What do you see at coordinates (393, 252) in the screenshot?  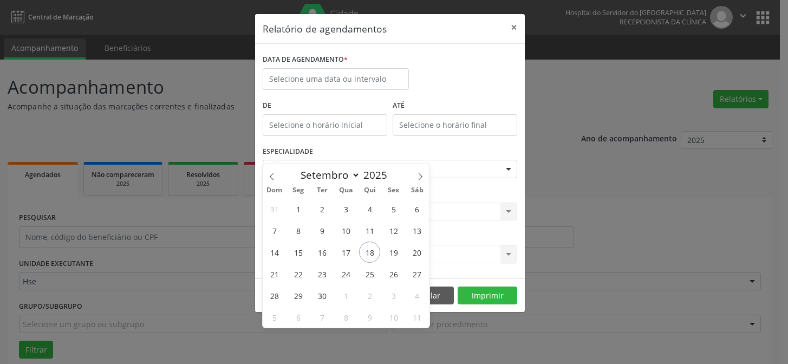 I see `span: Setembro 19, 2025` at bounding box center [393, 252].